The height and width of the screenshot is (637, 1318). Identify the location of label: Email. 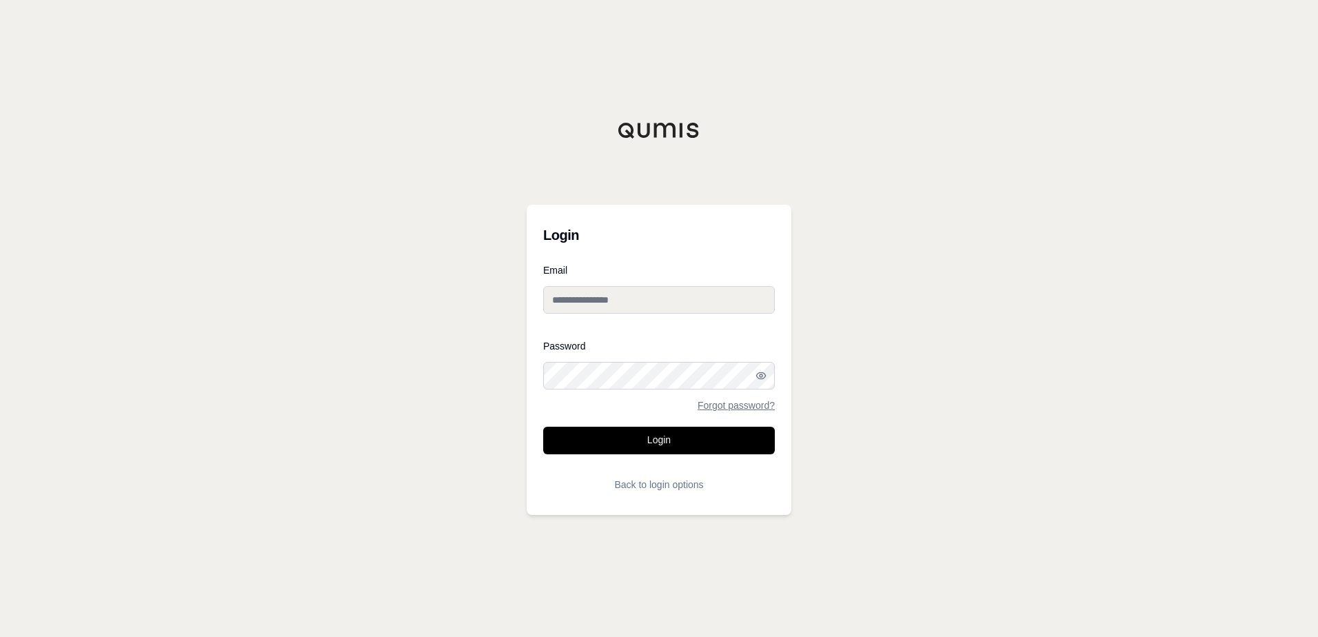
(659, 270).